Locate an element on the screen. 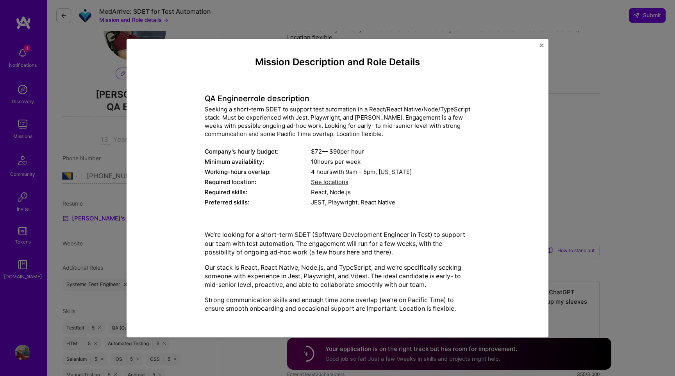 The width and height of the screenshot is (675, 376). div: $ 72 — $ 90 per hour is located at coordinates (391, 152).